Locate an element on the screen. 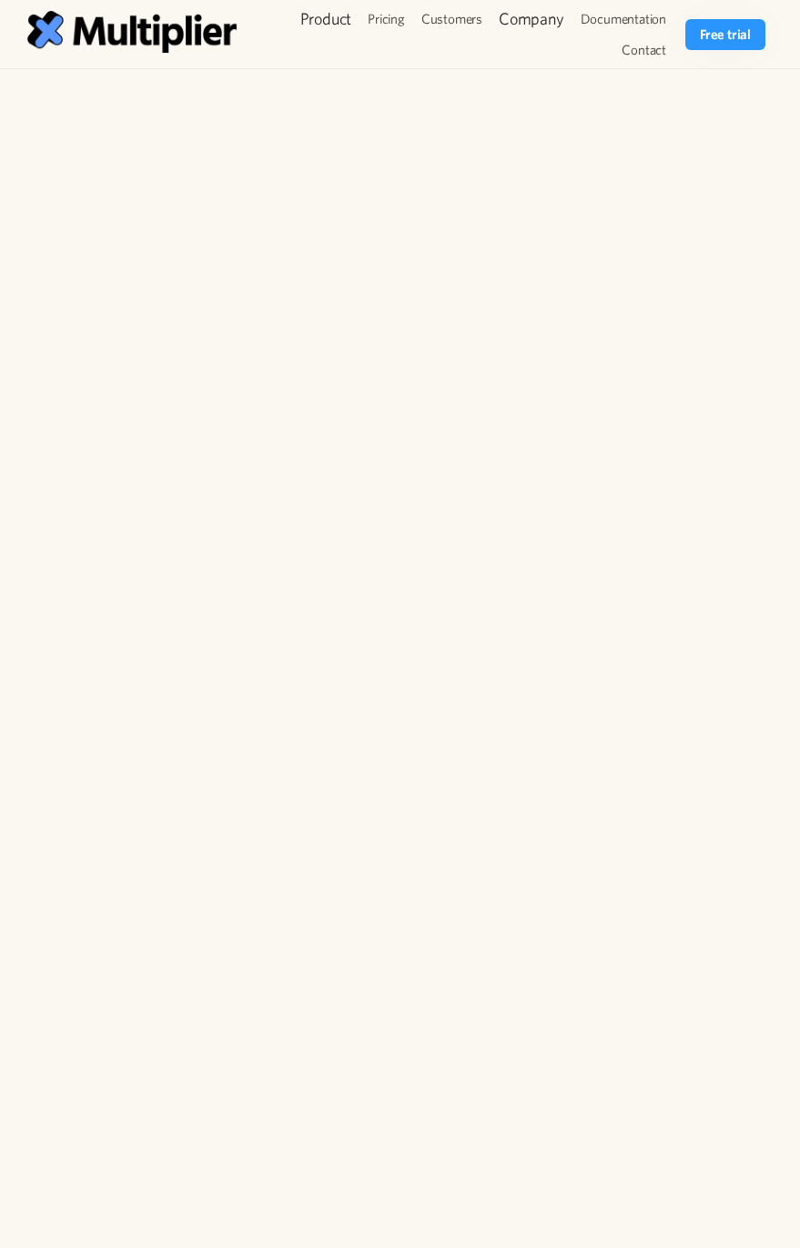 This screenshot has width=800, height=1248. a: Pricing is located at coordinates (386, 19).